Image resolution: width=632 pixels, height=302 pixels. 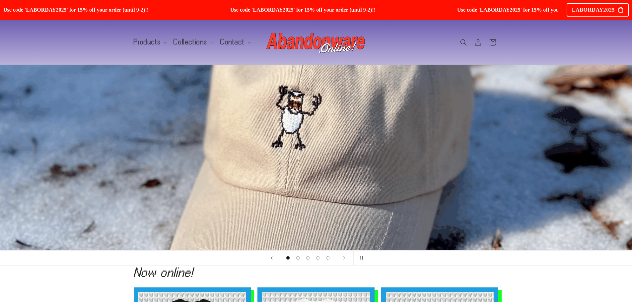 I want to click on button: Next slide, so click(x=344, y=258).